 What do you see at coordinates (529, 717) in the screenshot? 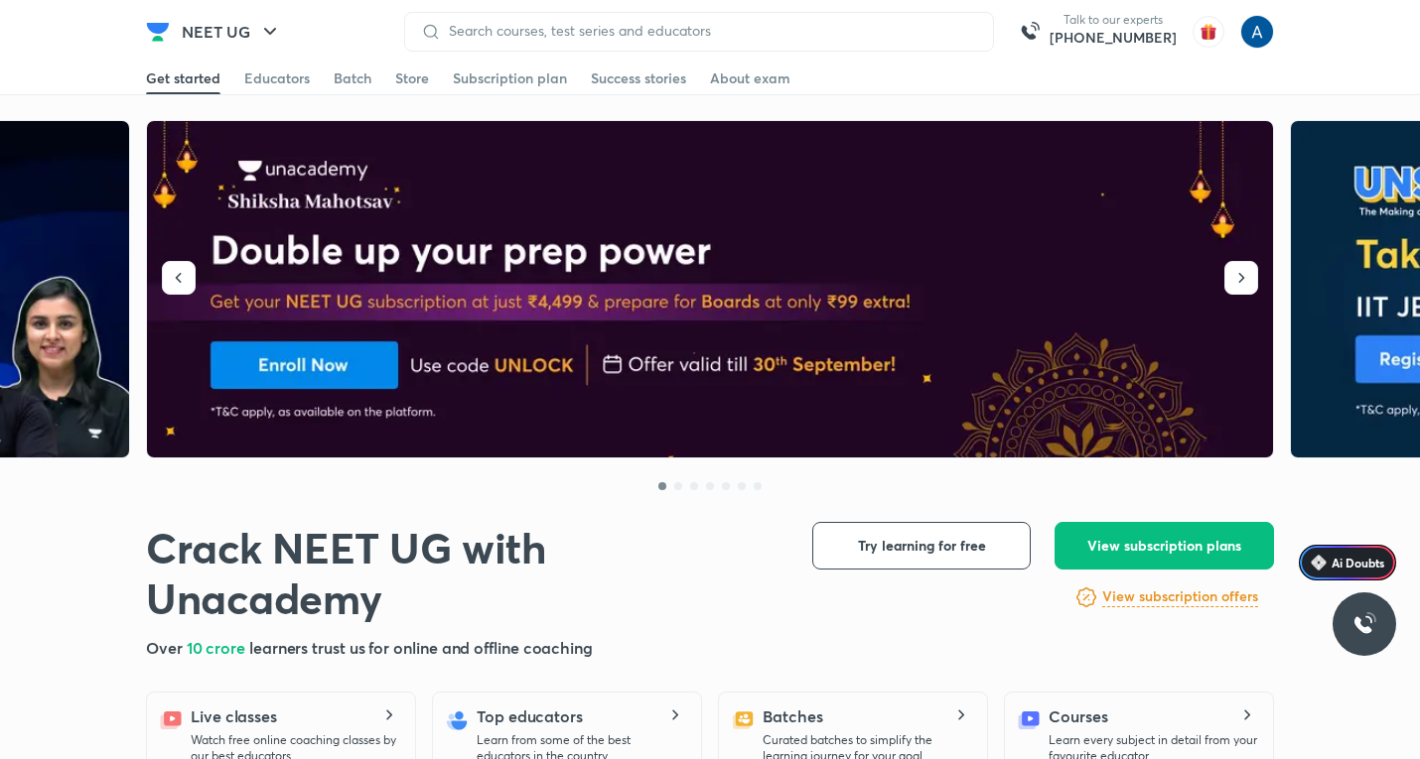
I see `h5: Top educators` at bounding box center [529, 717].